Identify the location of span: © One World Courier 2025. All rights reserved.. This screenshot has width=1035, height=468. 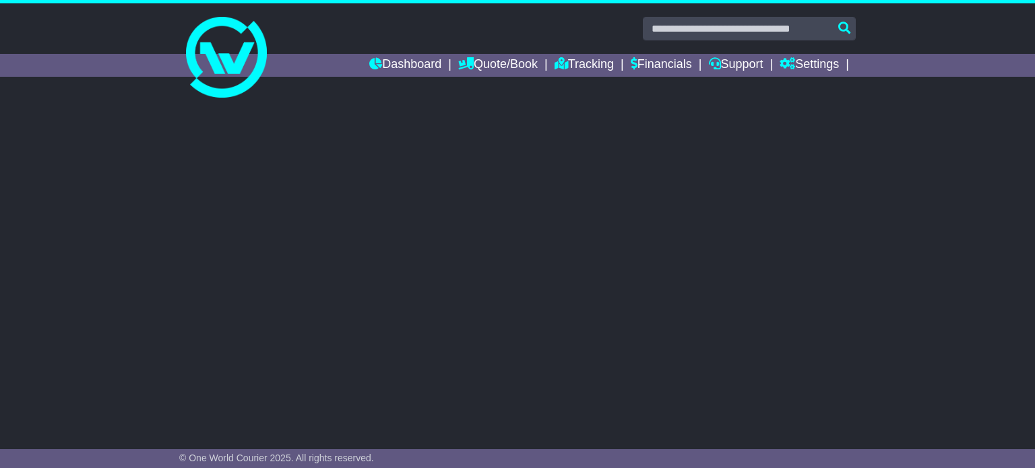
(276, 458).